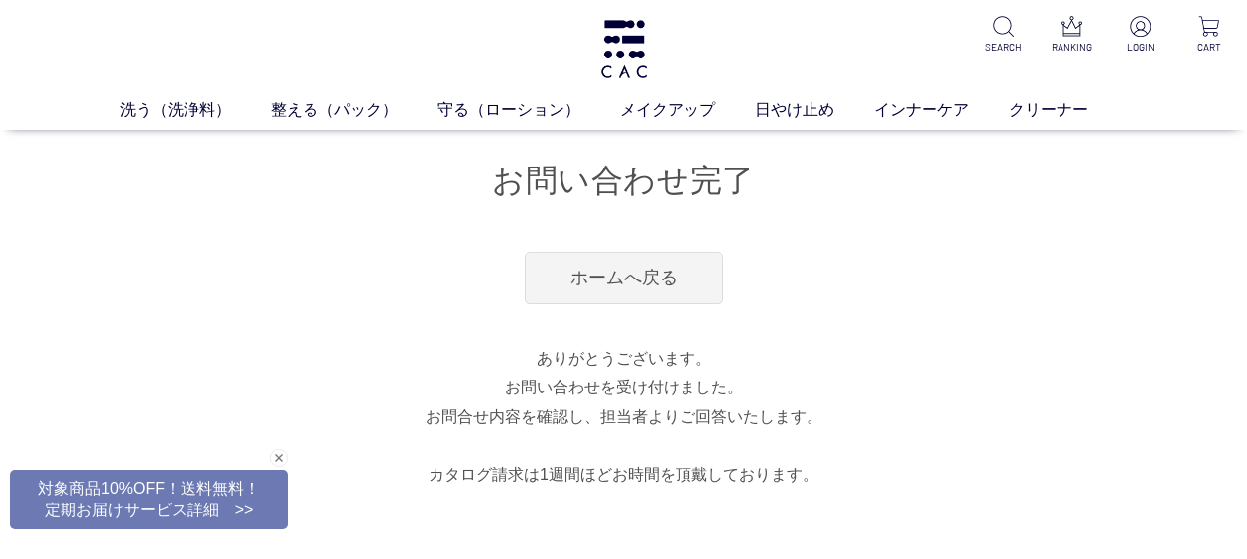  What do you see at coordinates (1209, 47) in the screenshot?
I see `p: CART` at bounding box center [1209, 47].